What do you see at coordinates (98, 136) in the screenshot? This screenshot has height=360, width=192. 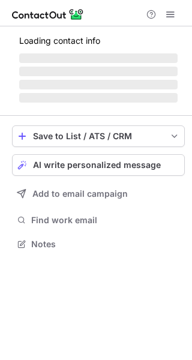 I see `div: Save to List / ATS / CRM` at bounding box center [98, 136].